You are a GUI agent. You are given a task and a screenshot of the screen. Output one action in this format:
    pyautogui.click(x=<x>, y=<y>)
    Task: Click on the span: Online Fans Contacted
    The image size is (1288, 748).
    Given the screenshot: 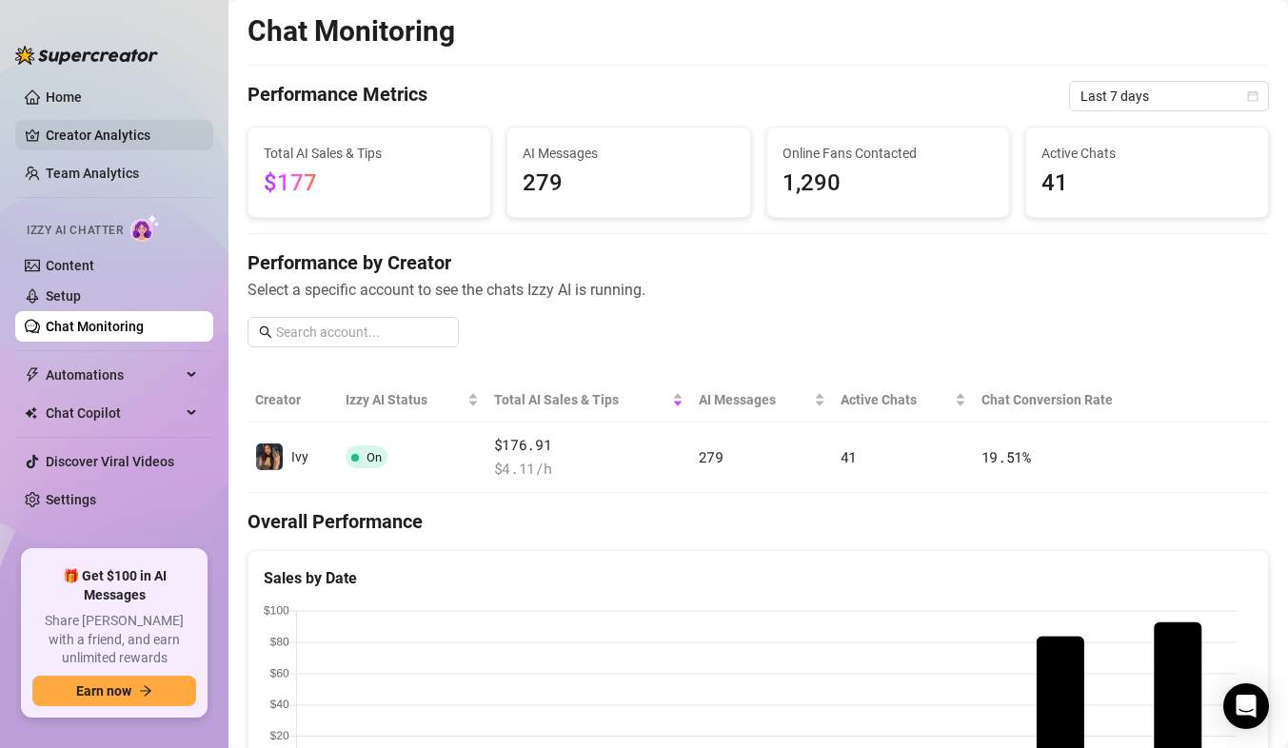 What is the action you would take?
    pyautogui.click(x=888, y=153)
    